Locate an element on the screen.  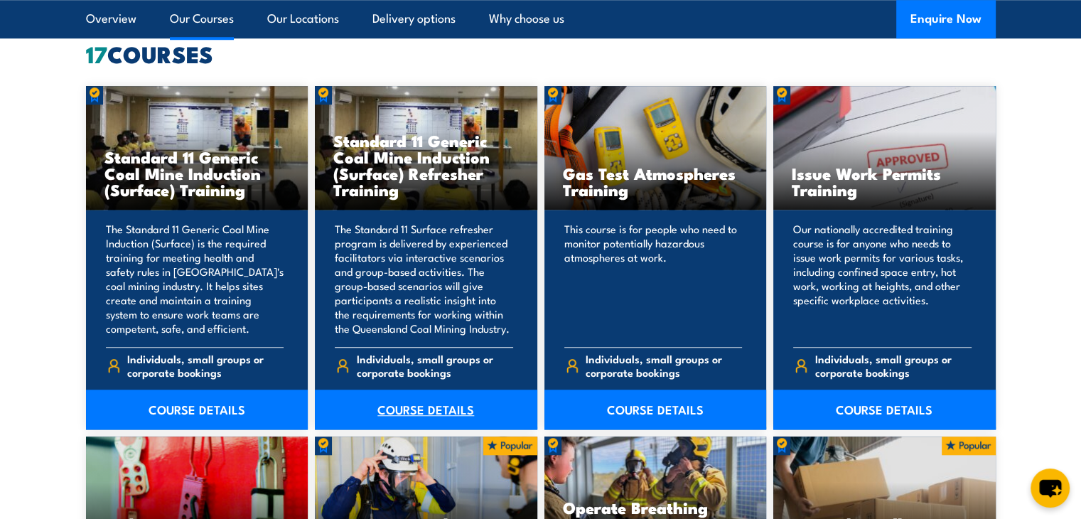
strong: 17 is located at coordinates (97, 53).